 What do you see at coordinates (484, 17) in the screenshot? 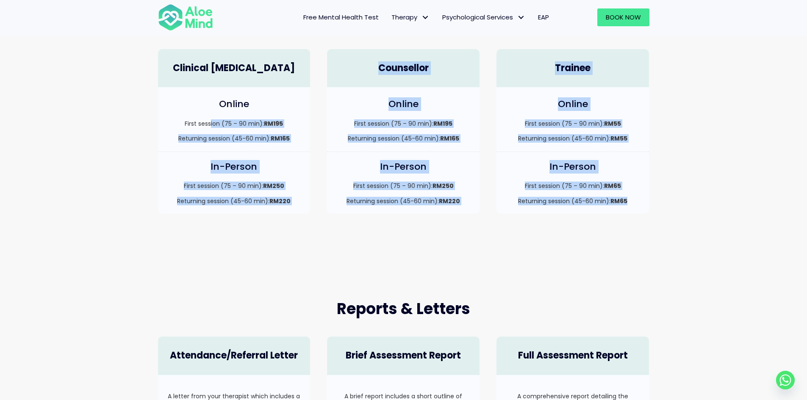
I see `span: Psychological Services` at bounding box center [484, 17].